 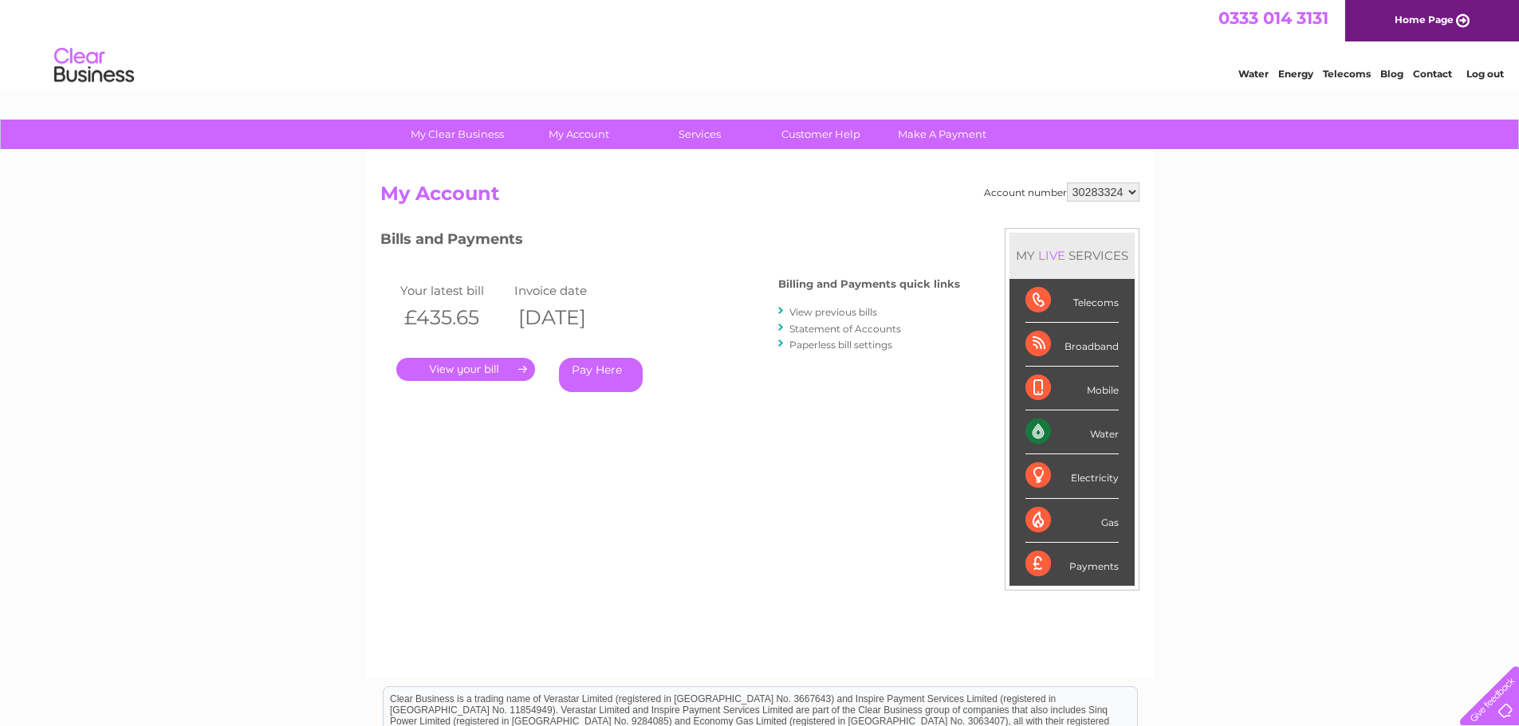 What do you see at coordinates (820, 134) in the screenshot?
I see `a: Customer Help` at bounding box center [820, 134].